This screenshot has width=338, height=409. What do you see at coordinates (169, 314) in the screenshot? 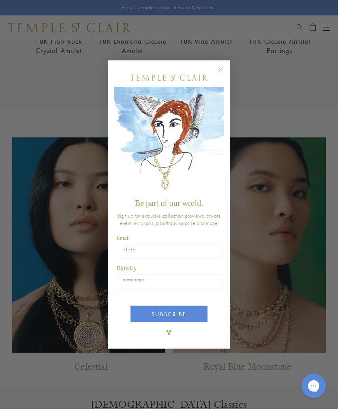
I see `button: SUBSCRIBE` at bounding box center [169, 314].